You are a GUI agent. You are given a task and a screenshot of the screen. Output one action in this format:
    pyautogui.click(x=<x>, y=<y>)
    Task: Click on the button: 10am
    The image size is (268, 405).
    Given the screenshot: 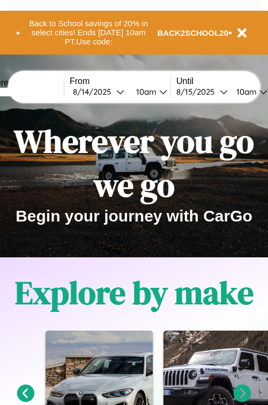 What is the action you would take?
    pyautogui.click(x=149, y=92)
    